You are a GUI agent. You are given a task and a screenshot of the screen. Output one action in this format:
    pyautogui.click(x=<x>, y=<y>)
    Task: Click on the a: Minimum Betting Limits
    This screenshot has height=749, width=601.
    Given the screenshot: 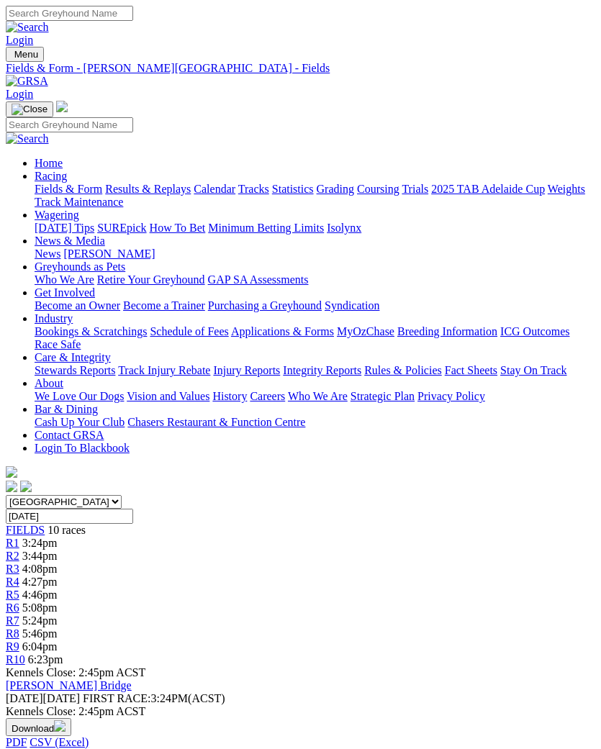 What is the action you would take?
    pyautogui.click(x=266, y=227)
    